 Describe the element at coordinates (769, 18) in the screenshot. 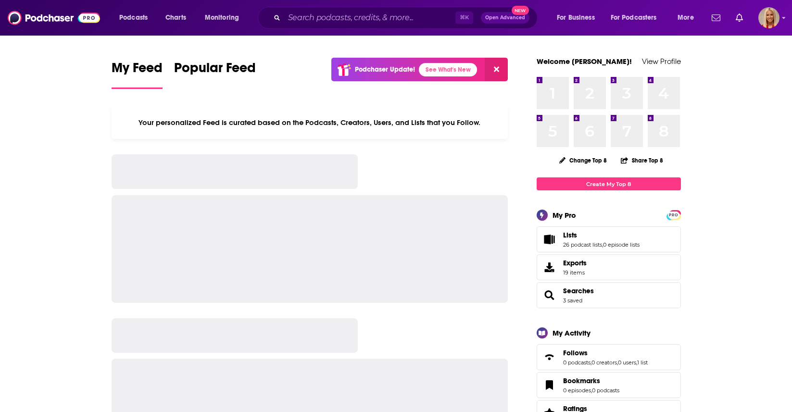

I see `span: Logged in as KymberleeBolden` at that location.